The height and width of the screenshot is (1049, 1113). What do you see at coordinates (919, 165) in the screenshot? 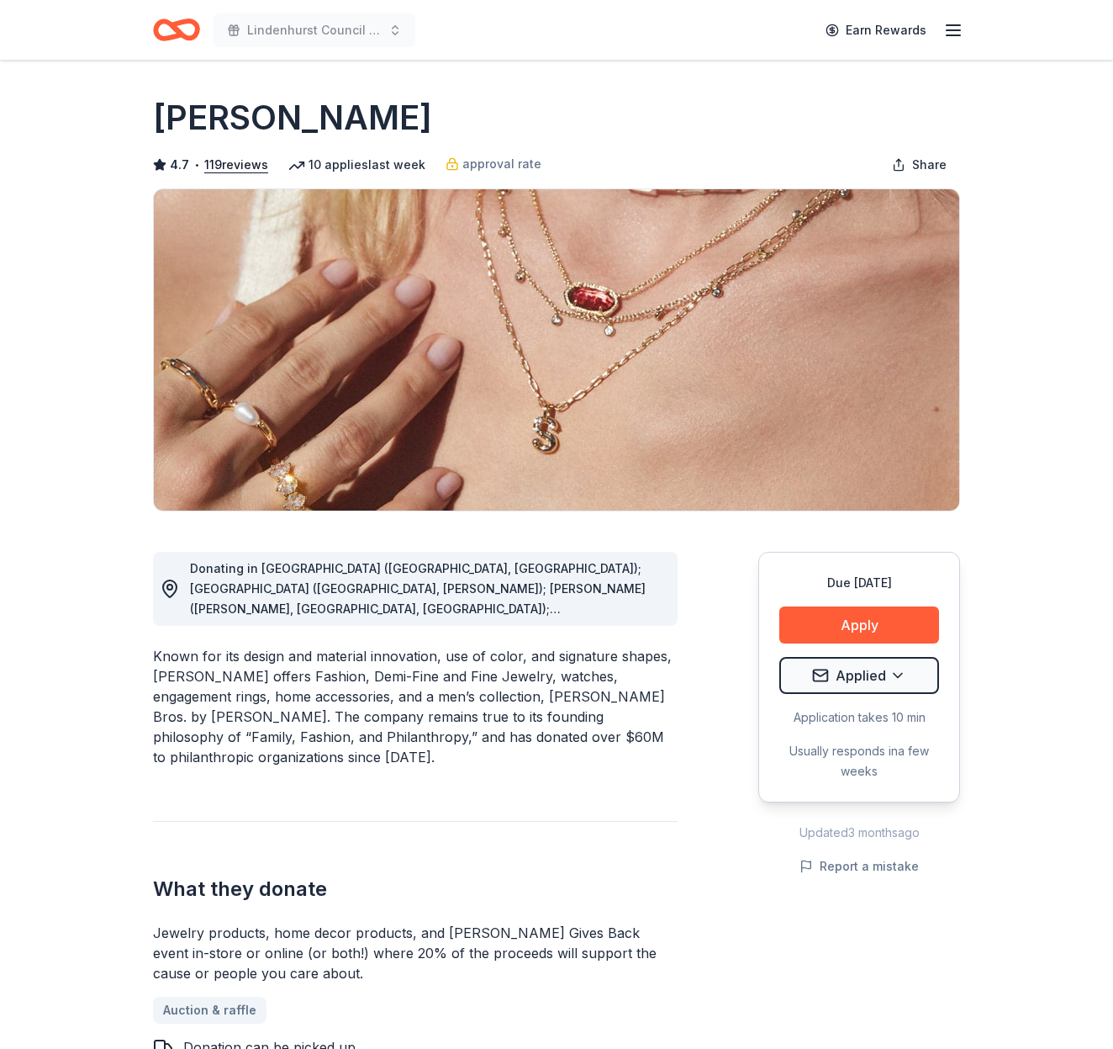
I see `button: Share` at bounding box center [919, 165].